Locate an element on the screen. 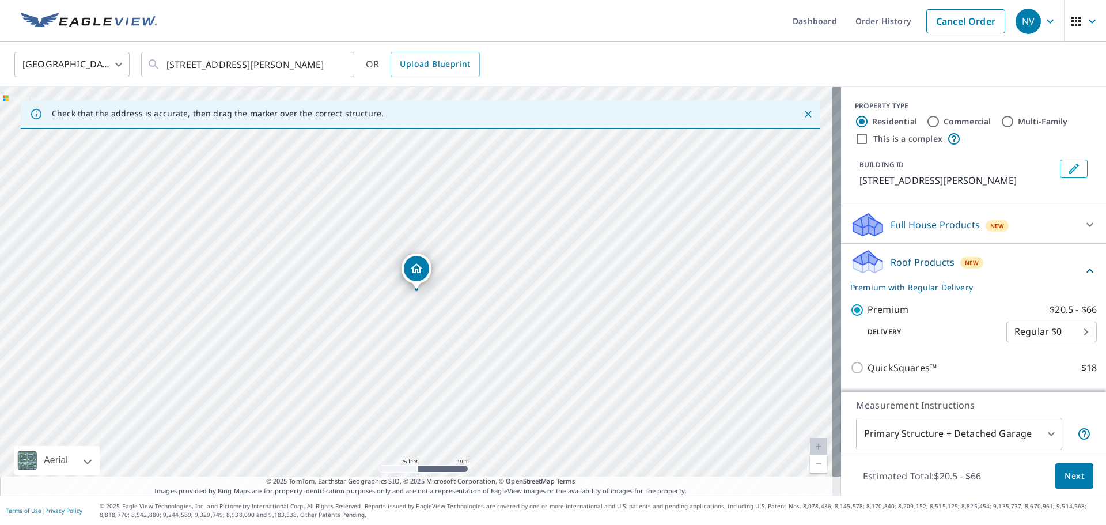 This screenshot has height=525, width=1106. div: Dropped pin, building 1, Residential property, 140 Lenora Ln Downingtown, PA 19335 is located at coordinates (417, 271).